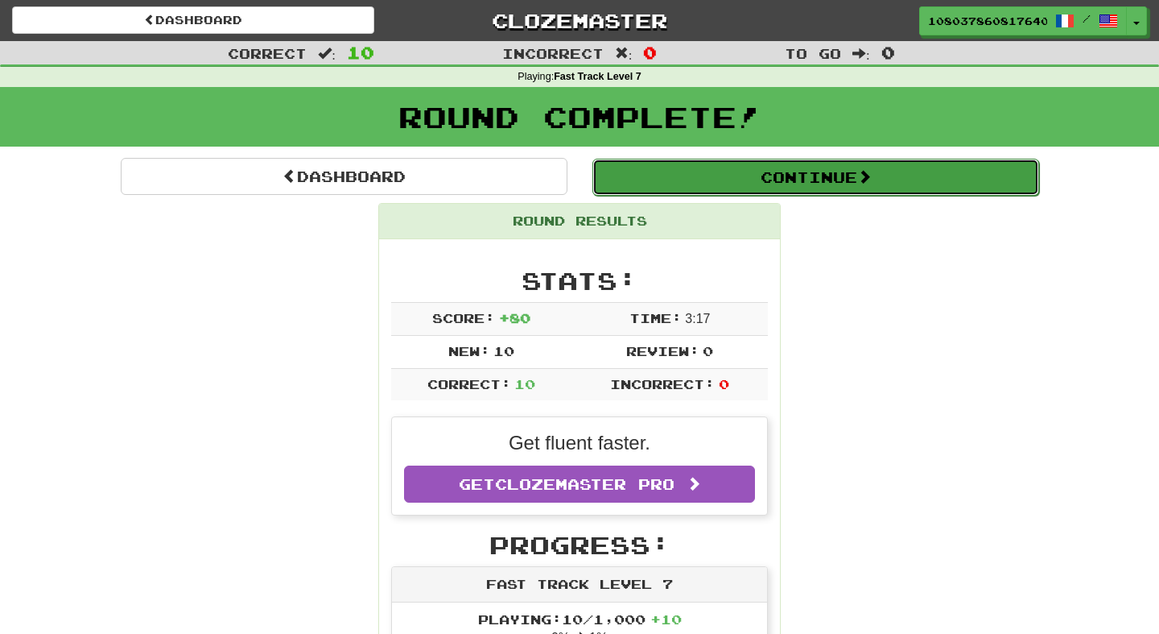 This screenshot has height=634, width=1159. Describe the element at coordinates (697, 318) in the screenshot. I see `span: 3 : 17` at that location.